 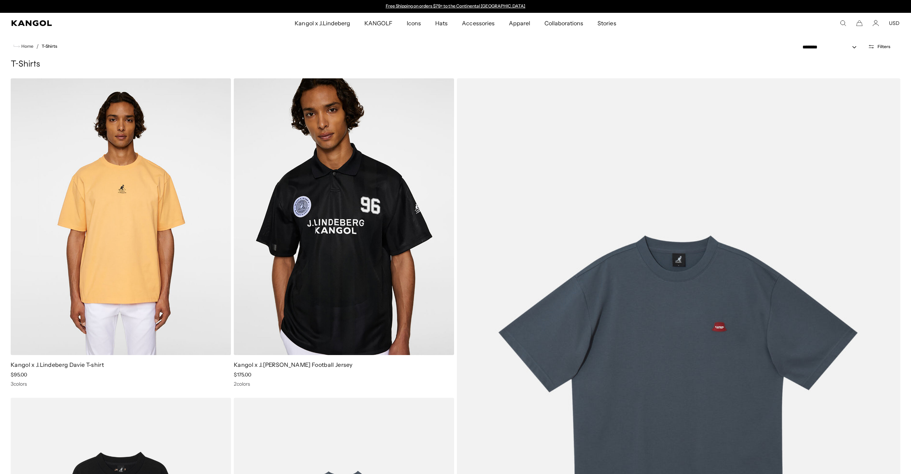 What do you see at coordinates (344, 384) in the screenshot?
I see `div: 2 colors` at bounding box center [344, 384].